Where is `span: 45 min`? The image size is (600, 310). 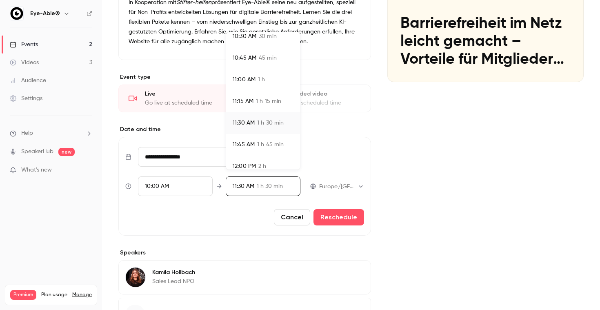
span: 45 min is located at coordinates (268, 58).